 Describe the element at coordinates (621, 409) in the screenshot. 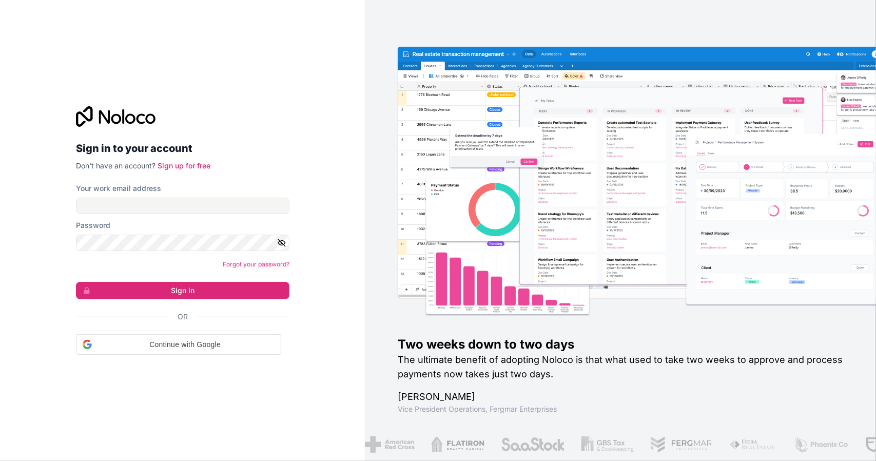

I see `h1: Vice President Operations , Fergmar Enterprises` at that location.